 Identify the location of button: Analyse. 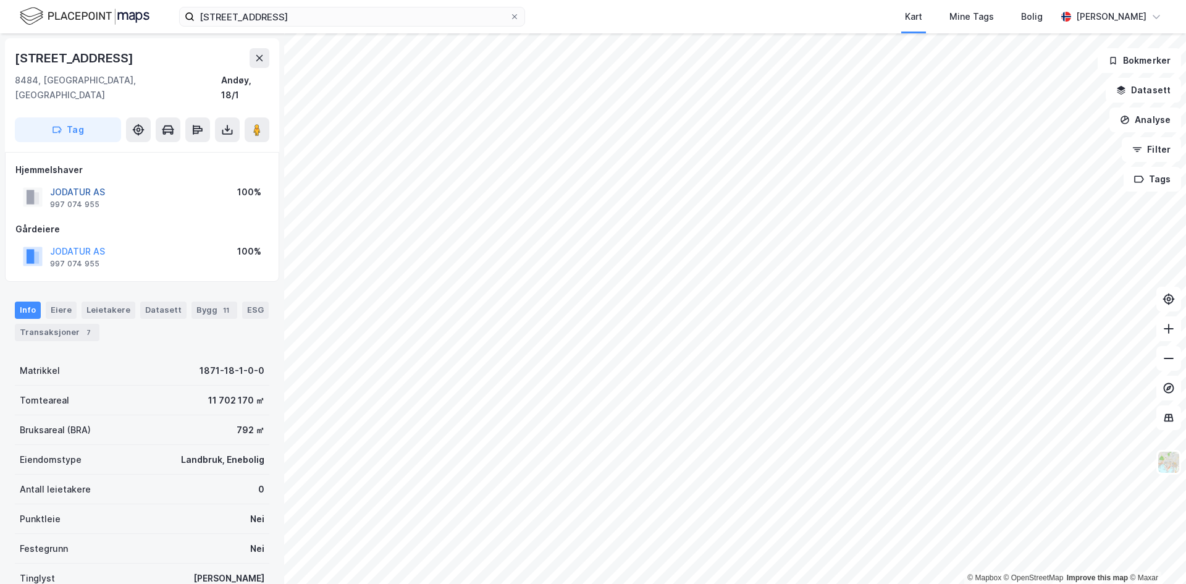
(1146, 120).